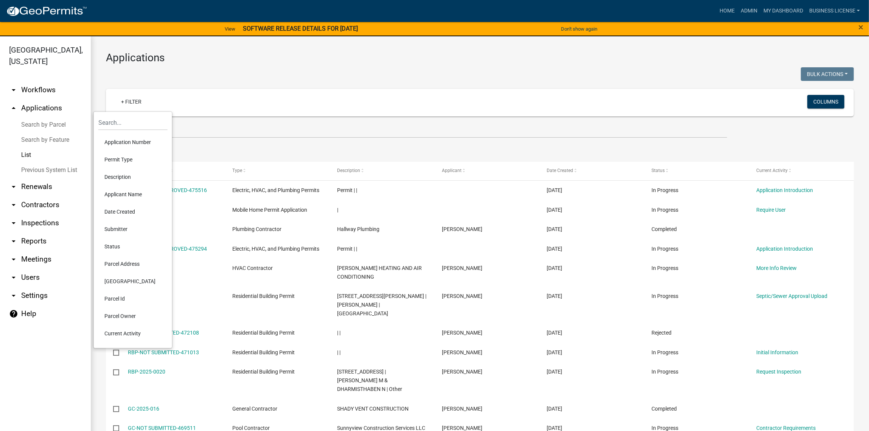 Image resolution: width=869 pixels, height=431 pixels. What do you see at coordinates (749, 11) in the screenshot?
I see `a: Admin` at bounding box center [749, 11].